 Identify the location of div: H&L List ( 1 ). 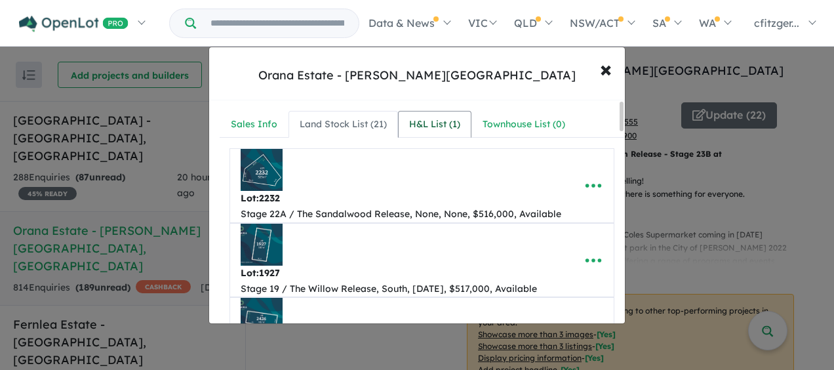
(435, 125).